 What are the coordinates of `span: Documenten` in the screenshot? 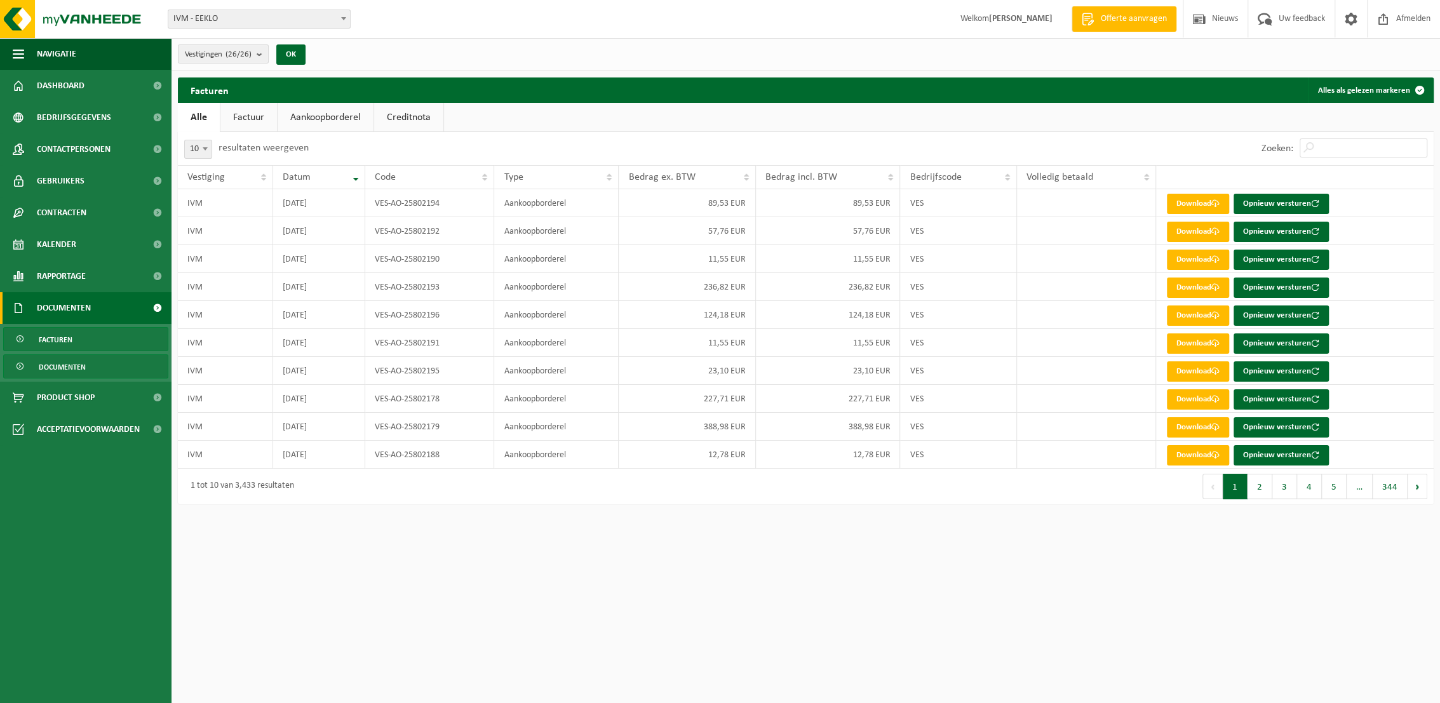 It's located at (64, 308).